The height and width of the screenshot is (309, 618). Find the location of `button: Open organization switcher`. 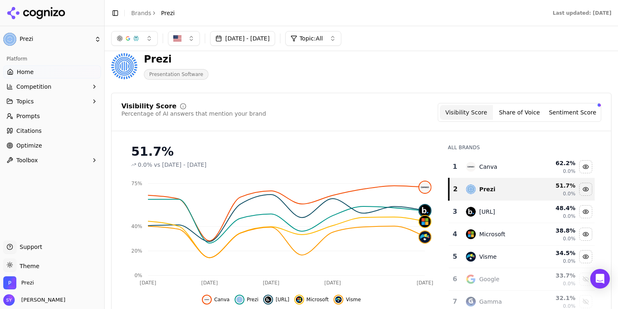

button: Open organization switcher is located at coordinates (18, 283).